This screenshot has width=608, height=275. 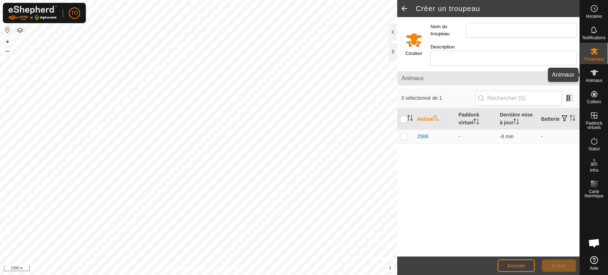 I want to click on a: Aide, so click(x=593, y=263).